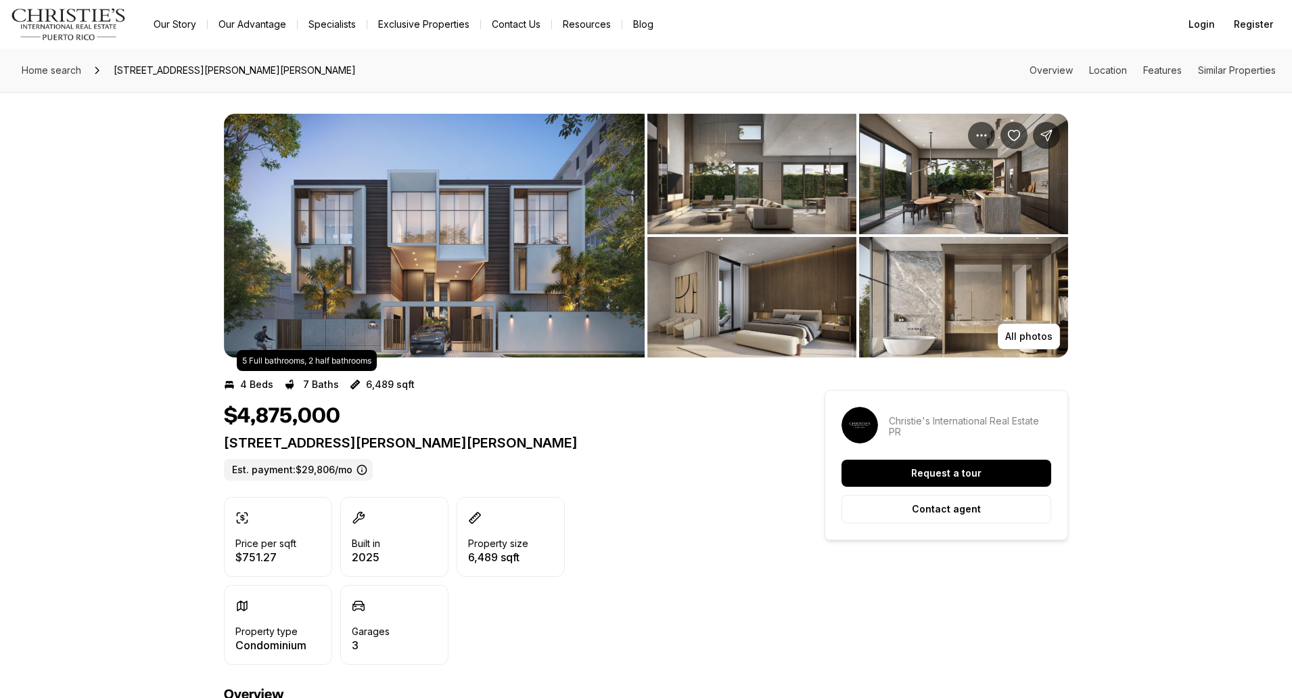 Image resolution: width=1292 pixels, height=698 pixels. I want to click on a: Blog, so click(643, 24).